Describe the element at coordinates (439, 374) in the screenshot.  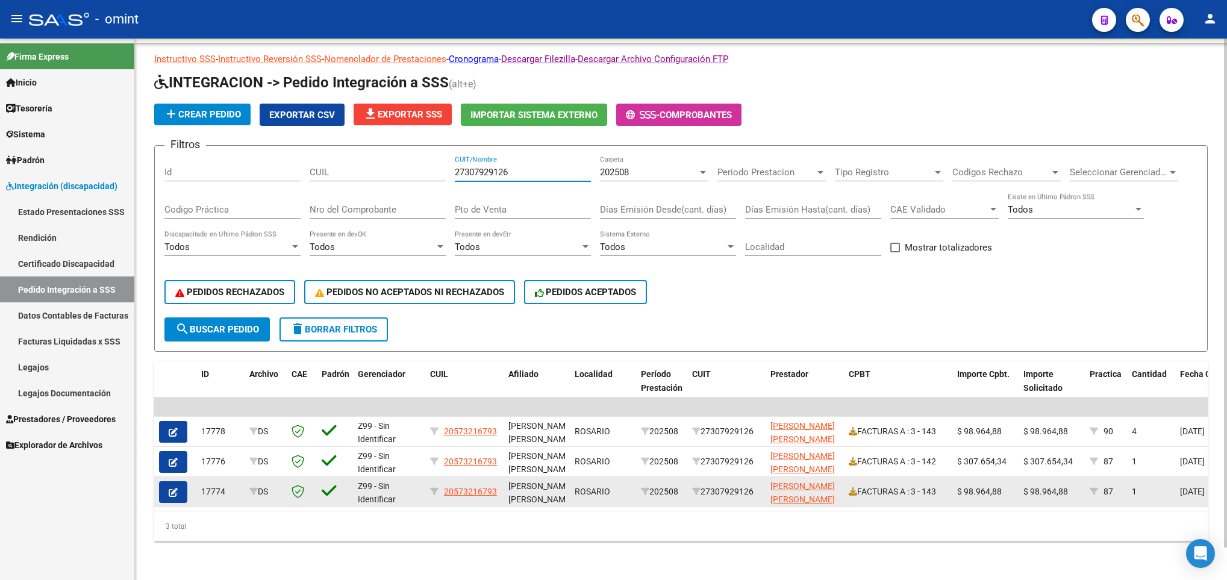
I see `span: CUIL` at that location.